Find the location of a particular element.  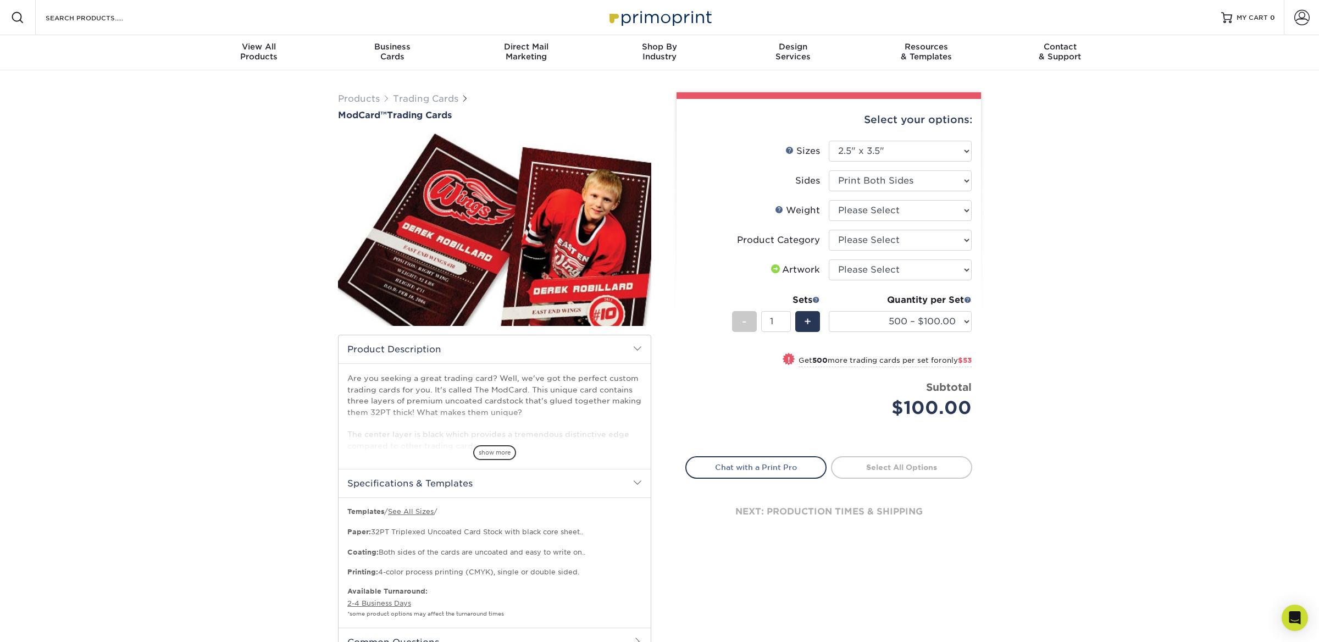

span: $53 is located at coordinates (965, 360).